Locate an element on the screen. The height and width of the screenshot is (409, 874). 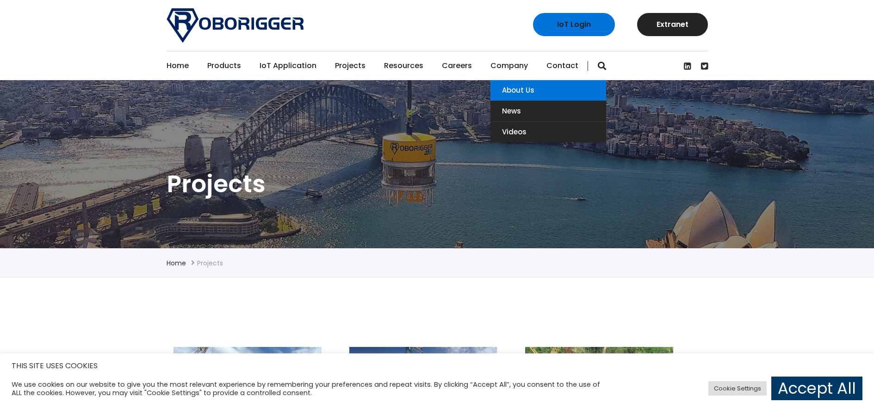
h1: Projects is located at coordinates (437, 184).